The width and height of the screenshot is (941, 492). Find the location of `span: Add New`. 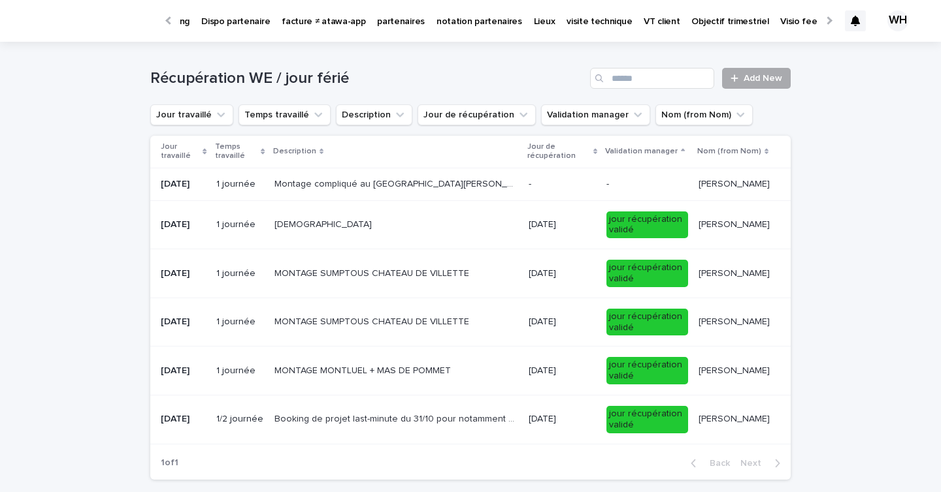

span: Add New is located at coordinates (762, 78).